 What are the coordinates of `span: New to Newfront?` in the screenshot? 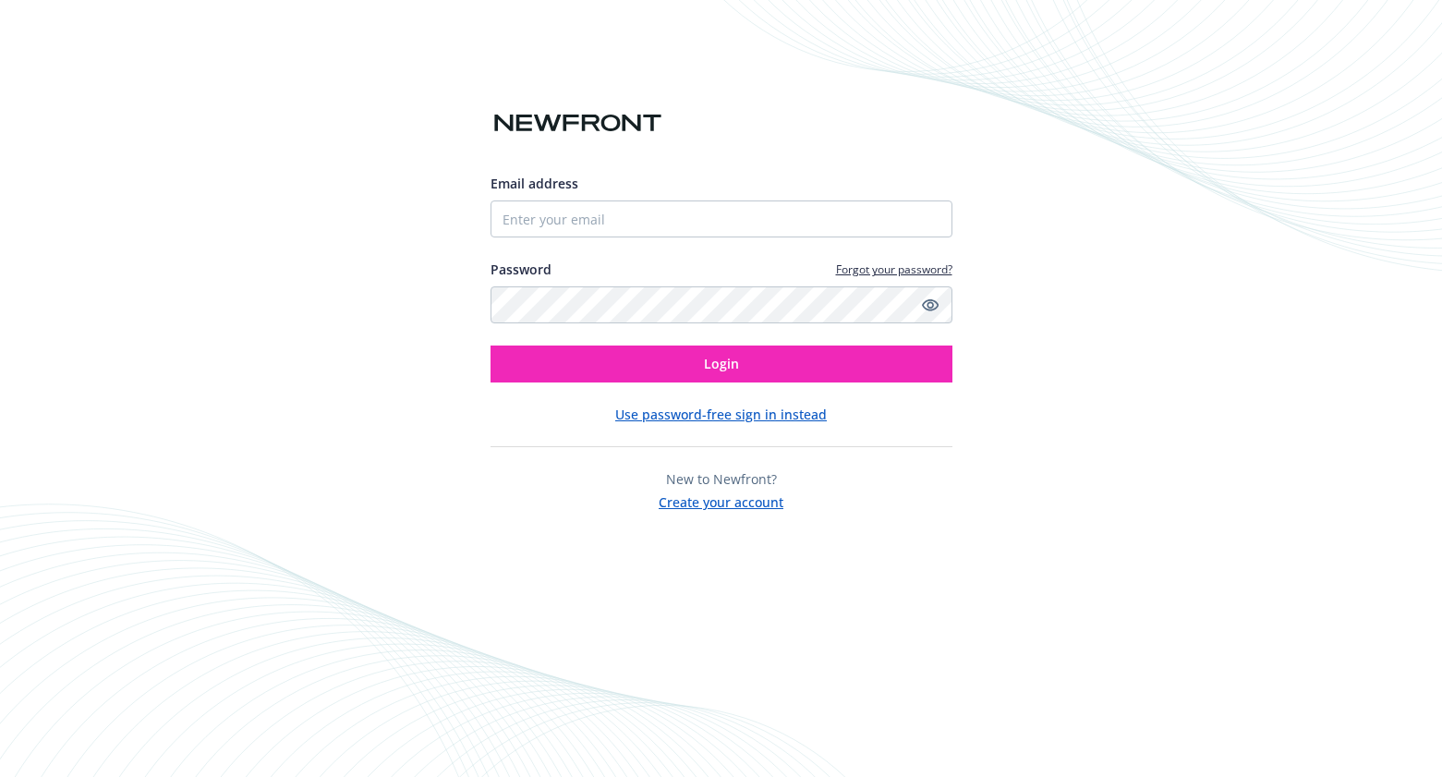 It's located at (722, 479).